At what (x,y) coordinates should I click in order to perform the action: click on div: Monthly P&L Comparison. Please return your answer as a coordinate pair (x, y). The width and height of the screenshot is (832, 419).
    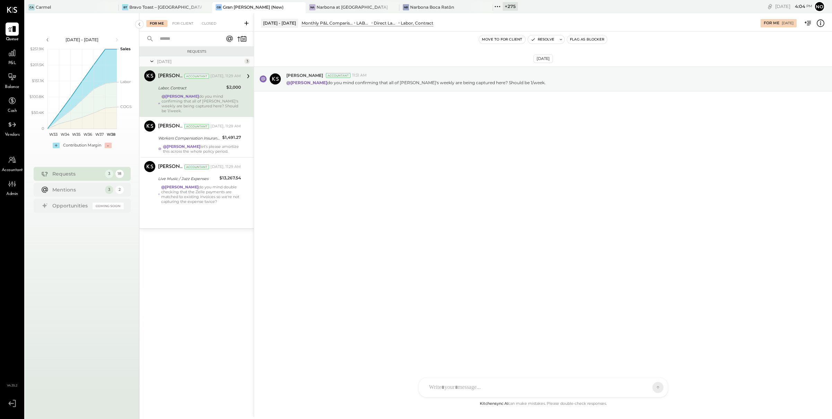
    Looking at the image, I should click on (327, 23).